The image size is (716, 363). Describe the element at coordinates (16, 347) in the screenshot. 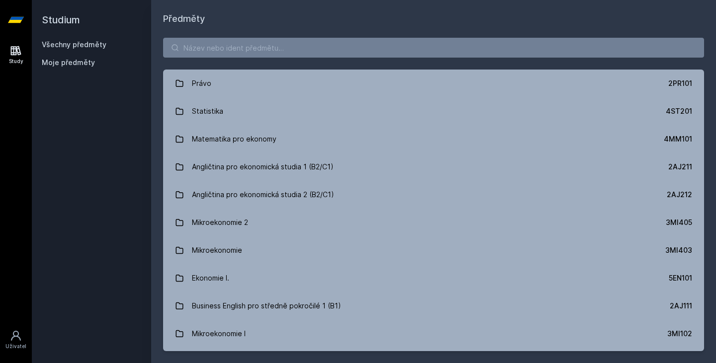

I see `div: Uživatel` at that location.